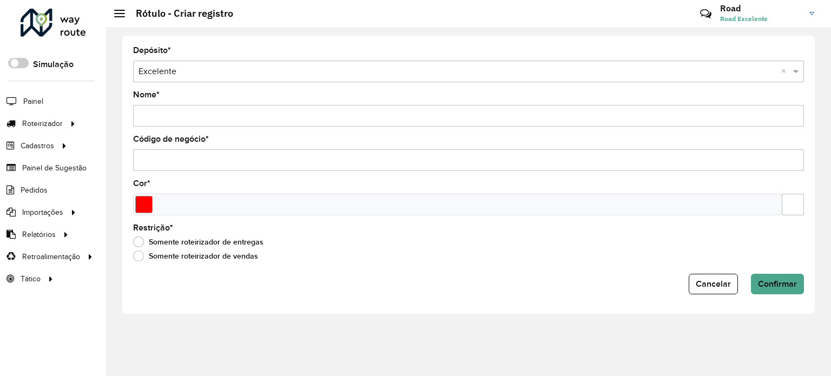  Describe the element at coordinates (54, 168) in the screenshot. I see `span: Painel de Sugestão` at that location.